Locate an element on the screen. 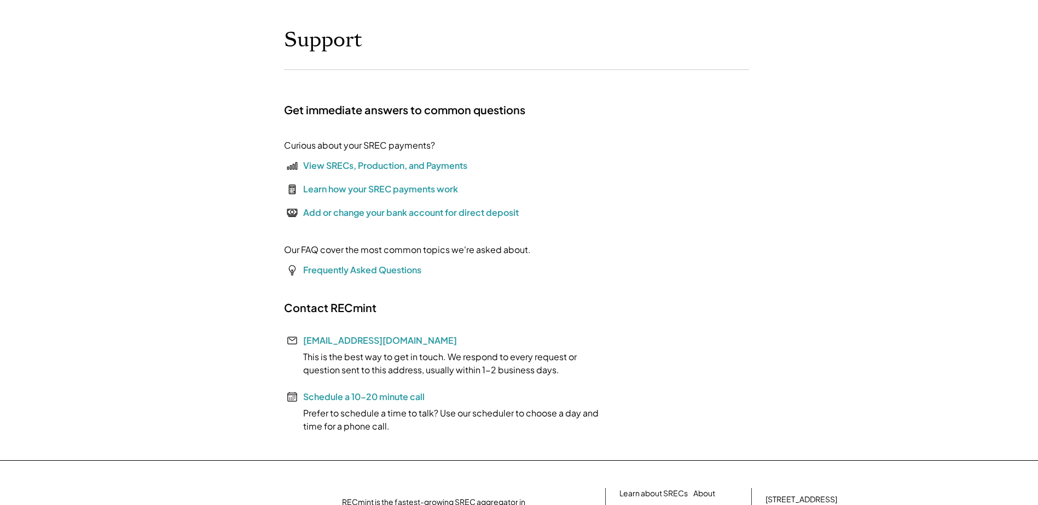 The height and width of the screenshot is (505, 1038). div: This is the best way to get in touch. We respond to every request or question sent to this addres... is located at coordinates (448, 364).